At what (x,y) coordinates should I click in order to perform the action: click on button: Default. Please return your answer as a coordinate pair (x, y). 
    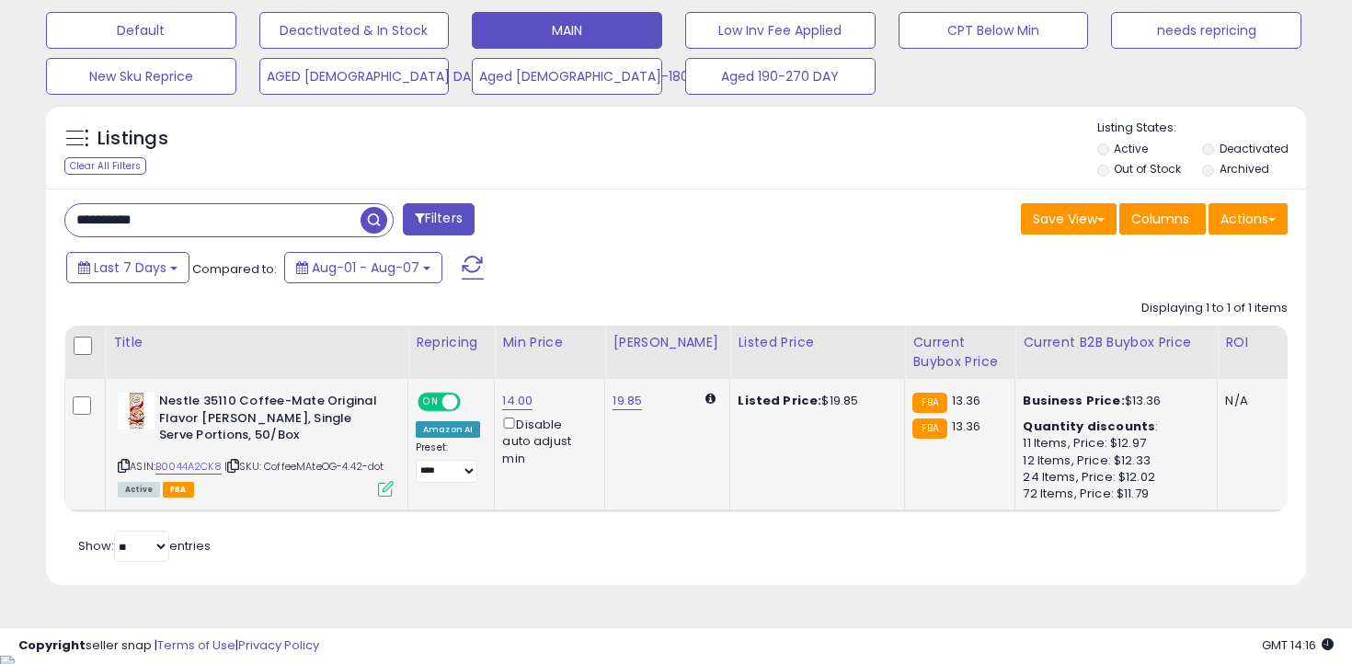
    Looking at the image, I should click on (141, 30).